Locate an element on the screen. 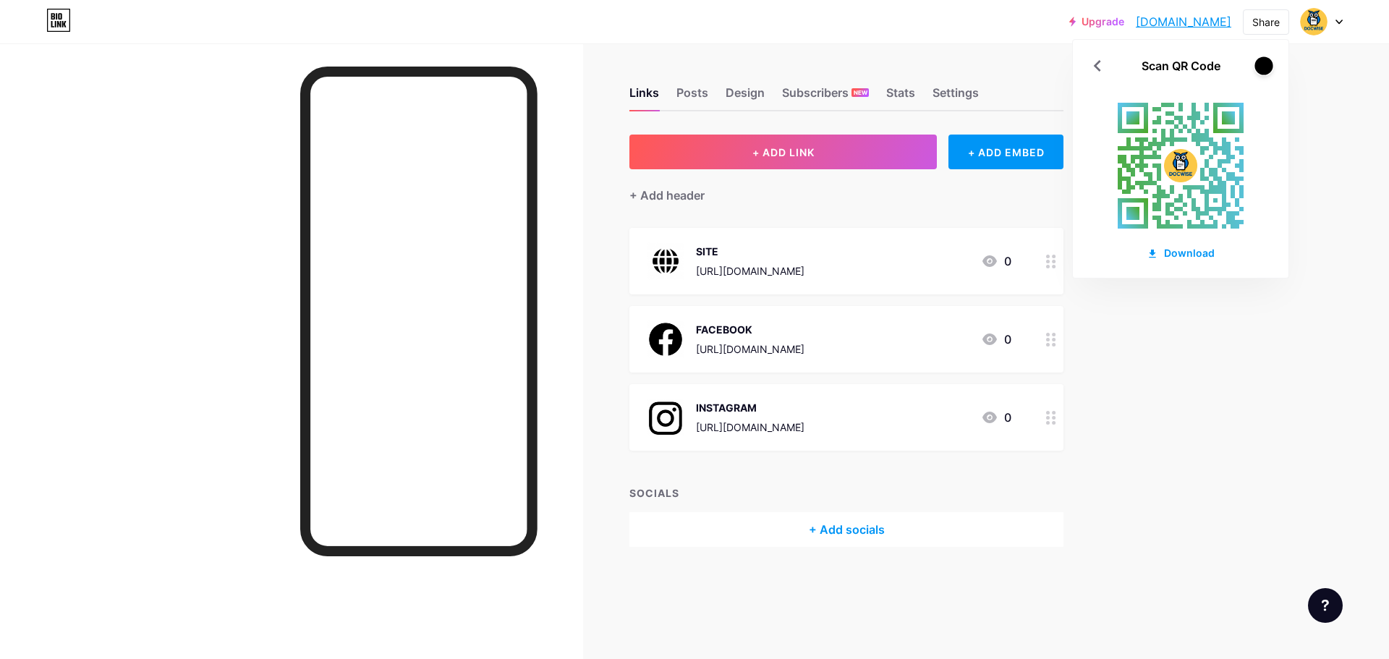 The width and height of the screenshot is (1389, 659). div: SOCIALS is located at coordinates (847, 493).